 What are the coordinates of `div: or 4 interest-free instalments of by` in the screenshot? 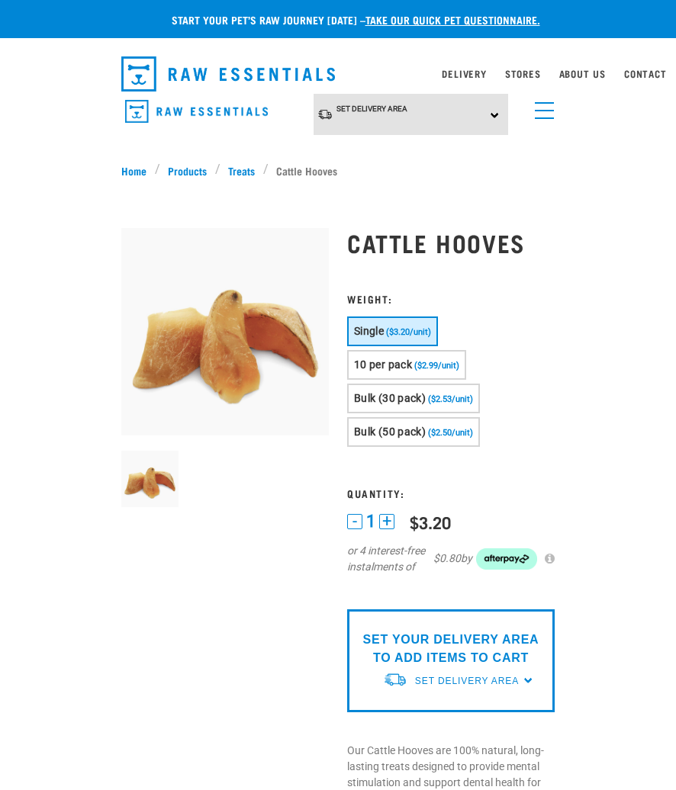 It's located at (451, 559).